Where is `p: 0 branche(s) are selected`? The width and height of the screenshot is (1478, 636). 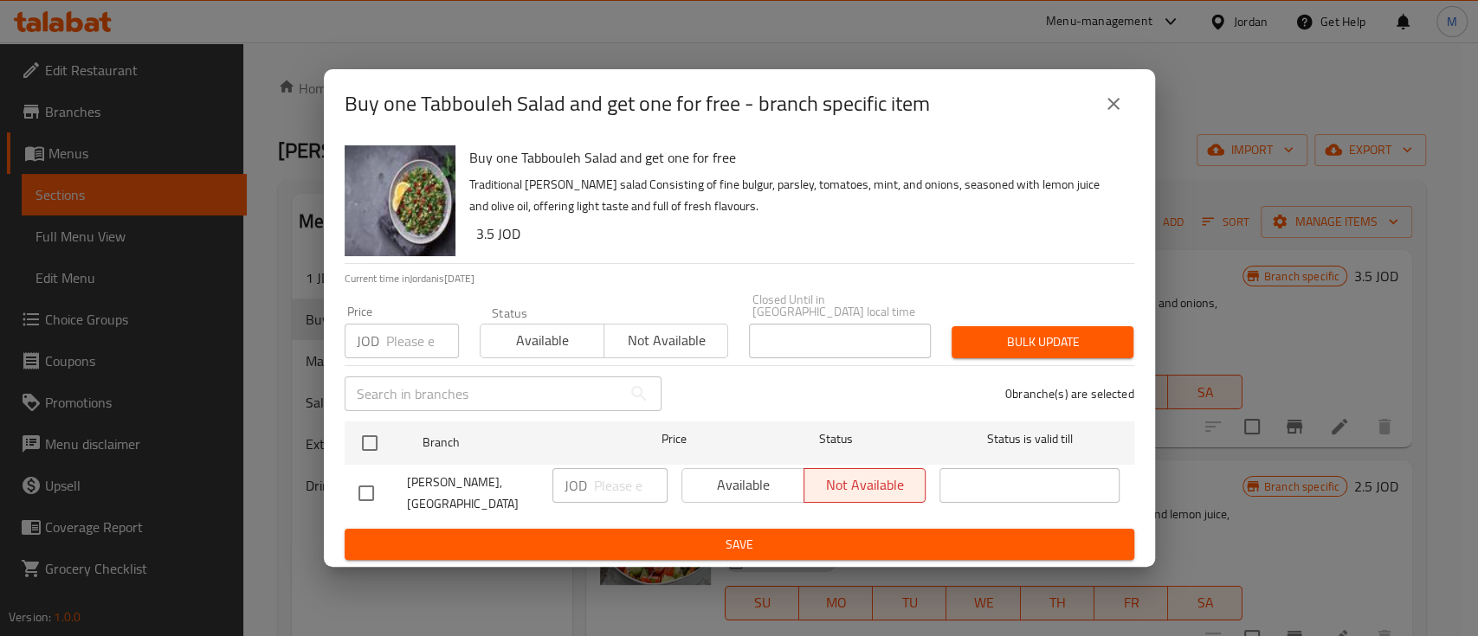 p: 0 branche(s) are selected is located at coordinates (1069, 394).